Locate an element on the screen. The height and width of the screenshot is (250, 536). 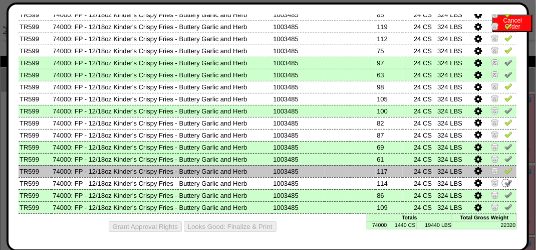
td: 117 is located at coordinates (389, 171).